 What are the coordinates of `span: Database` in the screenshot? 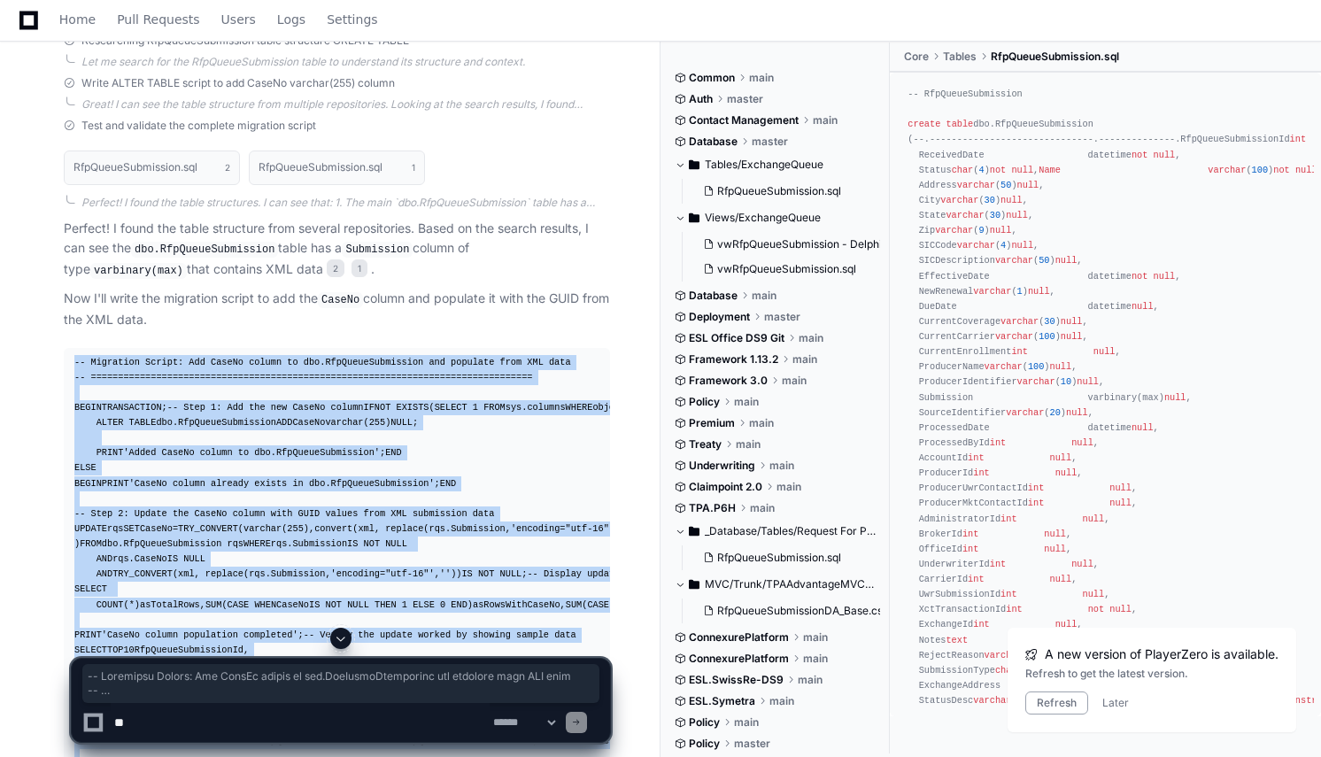 It's located at (713, 142).